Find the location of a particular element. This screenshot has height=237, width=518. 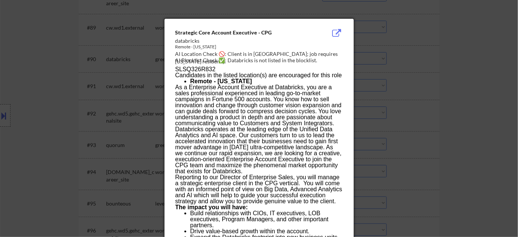

p: Candidates in the listed location(s) are encouraged for this role is located at coordinates (259, 75).